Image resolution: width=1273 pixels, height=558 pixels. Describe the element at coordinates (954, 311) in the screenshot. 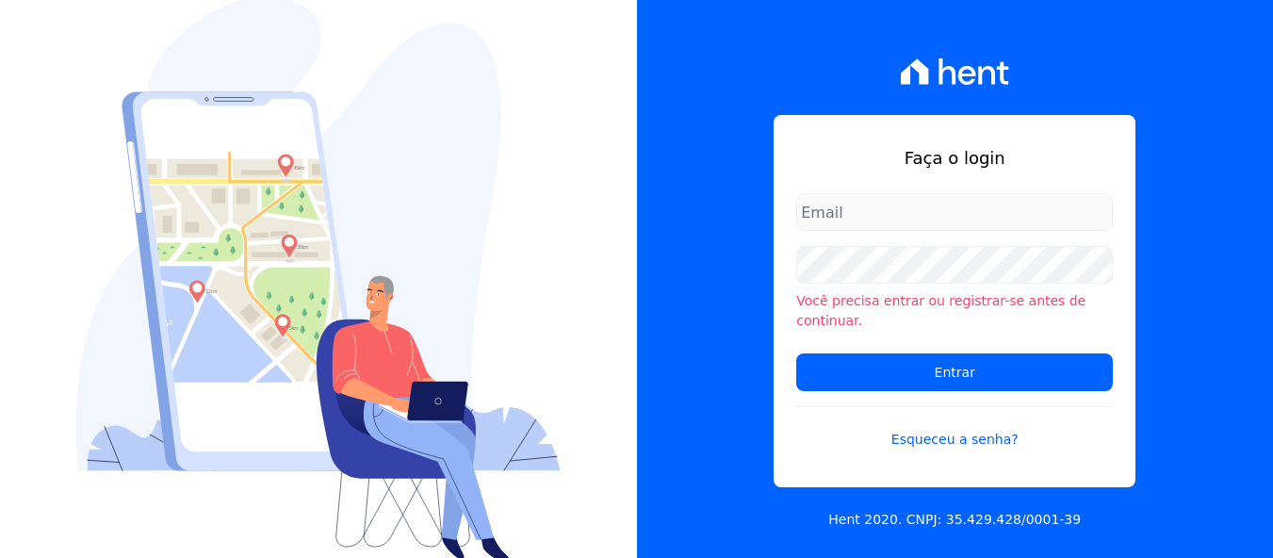

I see `li: Você precisa entrar ou registrar-se antes de continuar.` at that location.